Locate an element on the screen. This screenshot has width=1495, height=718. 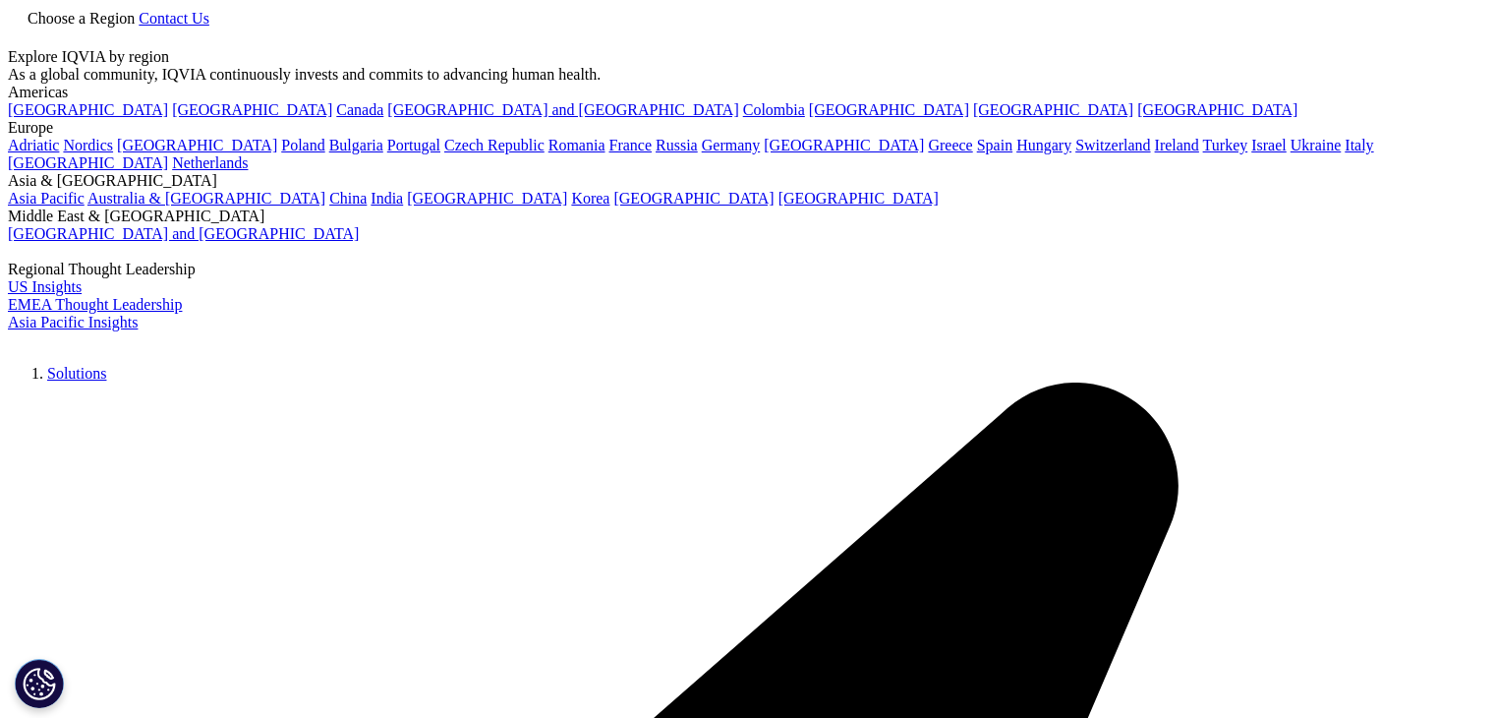
a: Asia Pacific is located at coordinates (46, 198).